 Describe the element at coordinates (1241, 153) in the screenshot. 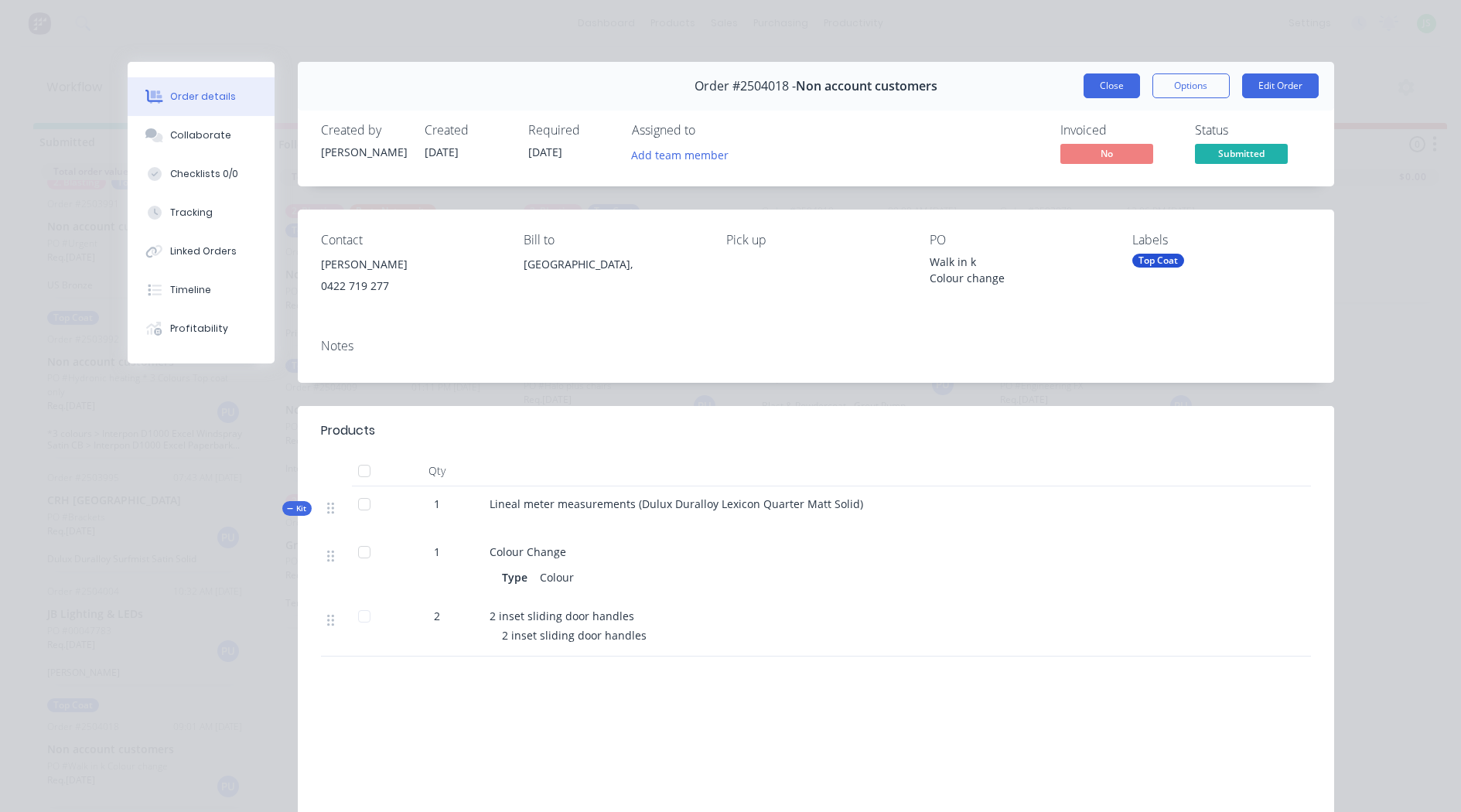

I see `span: Submitted` at that location.